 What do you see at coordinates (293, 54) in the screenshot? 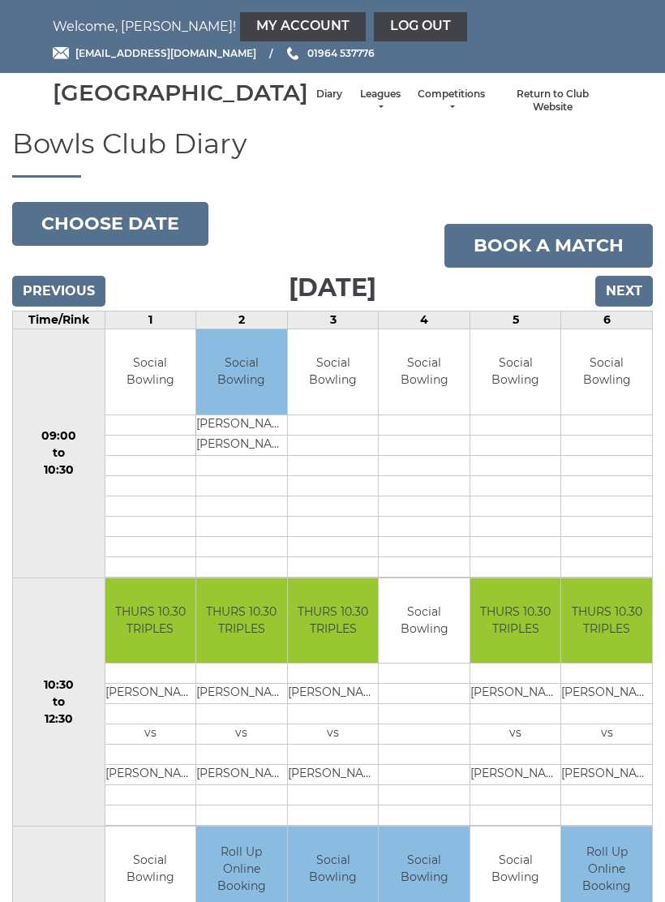
I see `img: Phone us` at bounding box center [293, 54].